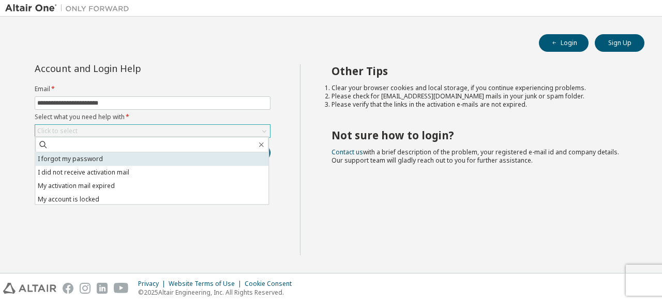  What do you see at coordinates (153, 283) in the screenshot?
I see `div: Privacy` at bounding box center [153, 283].